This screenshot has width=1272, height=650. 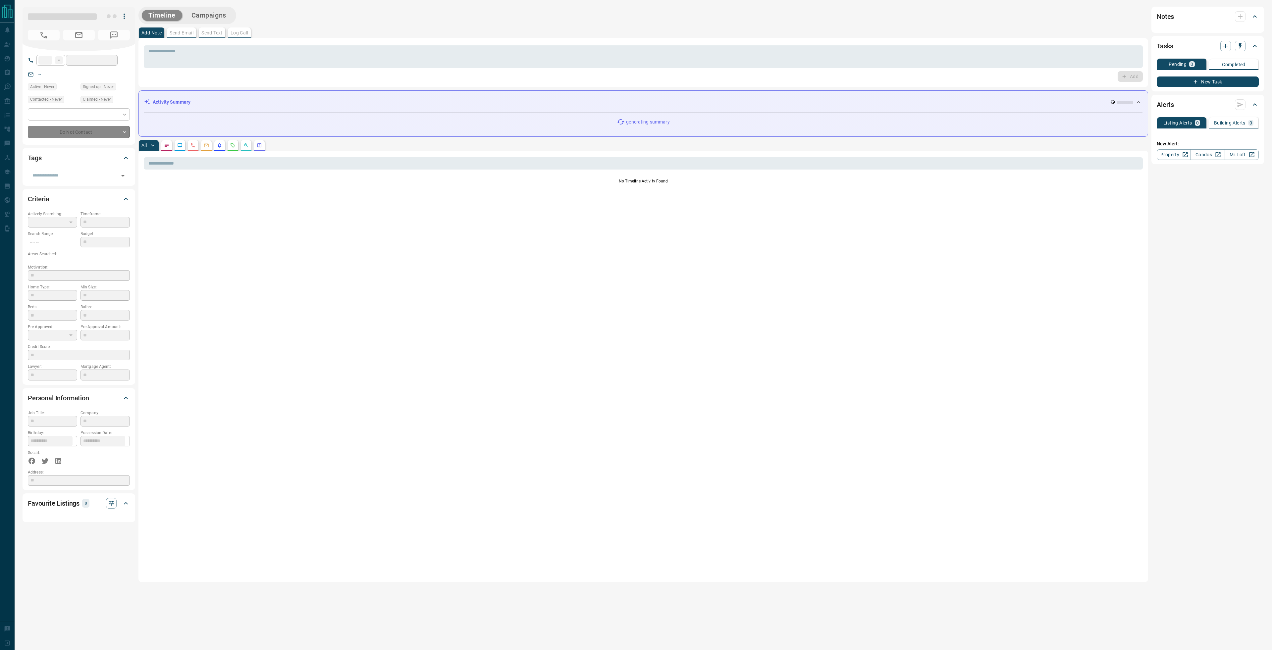 What do you see at coordinates (105, 234) in the screenshot?
I see `p: Budget:` at bounding box center [105, 234].